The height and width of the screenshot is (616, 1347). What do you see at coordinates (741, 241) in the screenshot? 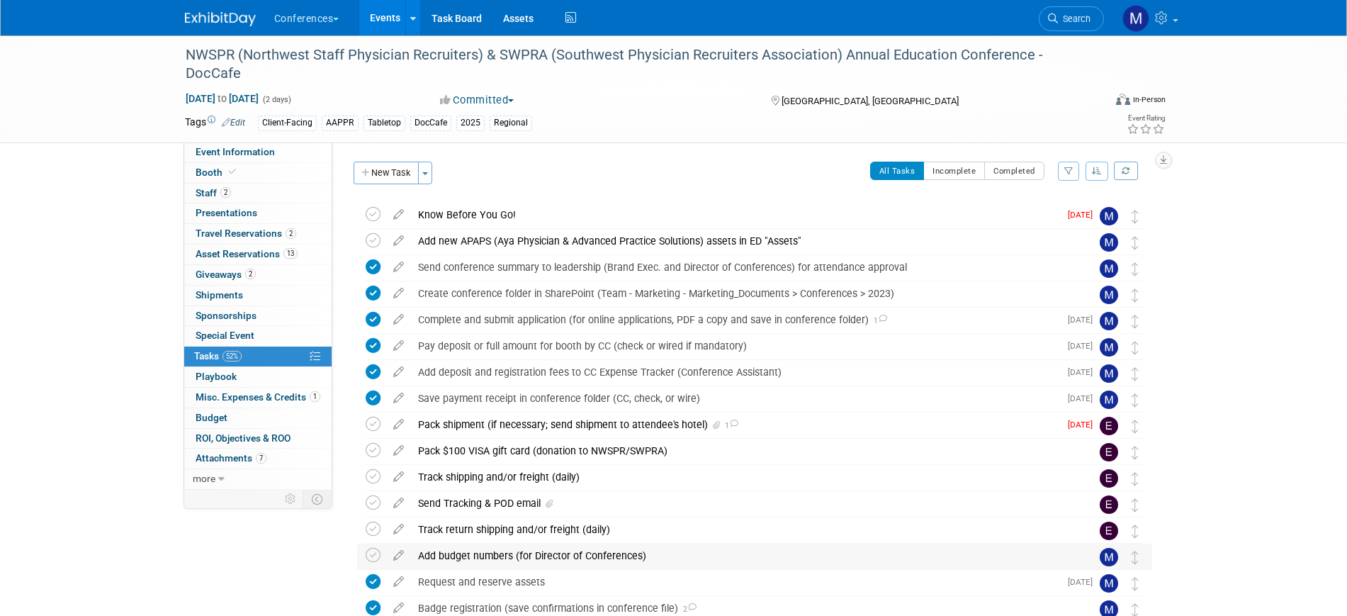
I see `div: Add new APAPS (Aya Physician & Advanced Practice Solutions) assets in ED "Assets"` at bounding box center [741, 241].